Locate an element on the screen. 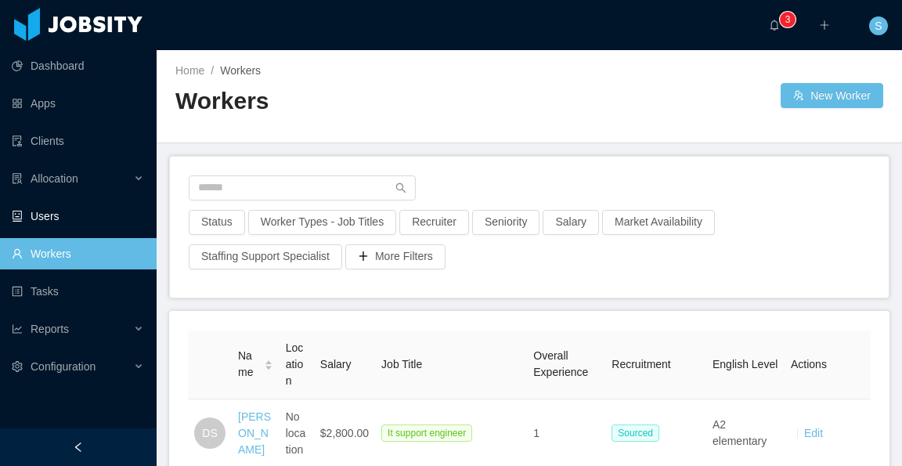 This screenshot has height=466, width=902. span: It support engineer is located at coordinates (427, 433).